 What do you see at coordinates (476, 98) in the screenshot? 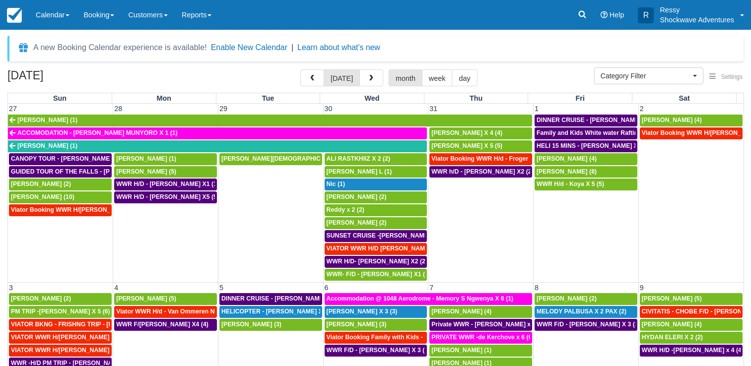
I see `span: Thu` at bounding box center [476, 98].